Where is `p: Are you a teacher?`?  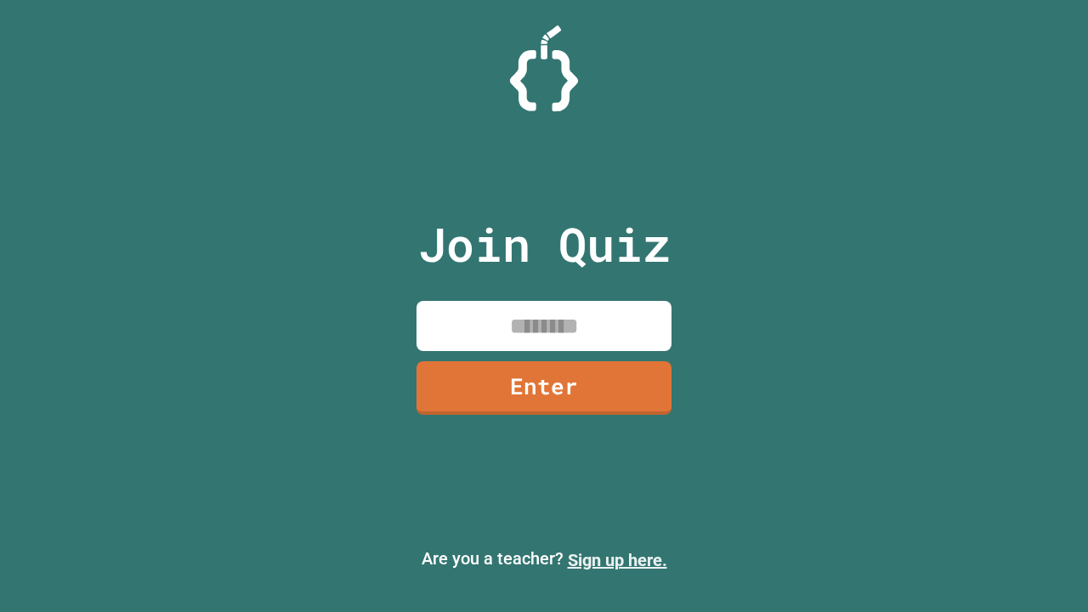 p: Are you a teacher? is located at coordinates (544, 559).